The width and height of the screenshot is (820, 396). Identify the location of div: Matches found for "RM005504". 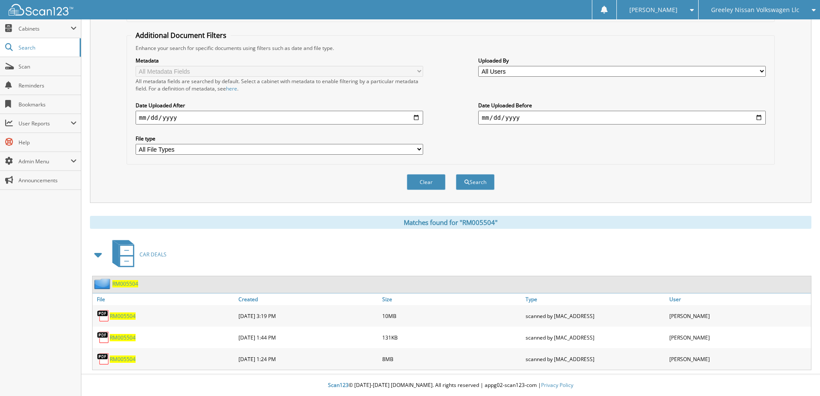
(451, 222).